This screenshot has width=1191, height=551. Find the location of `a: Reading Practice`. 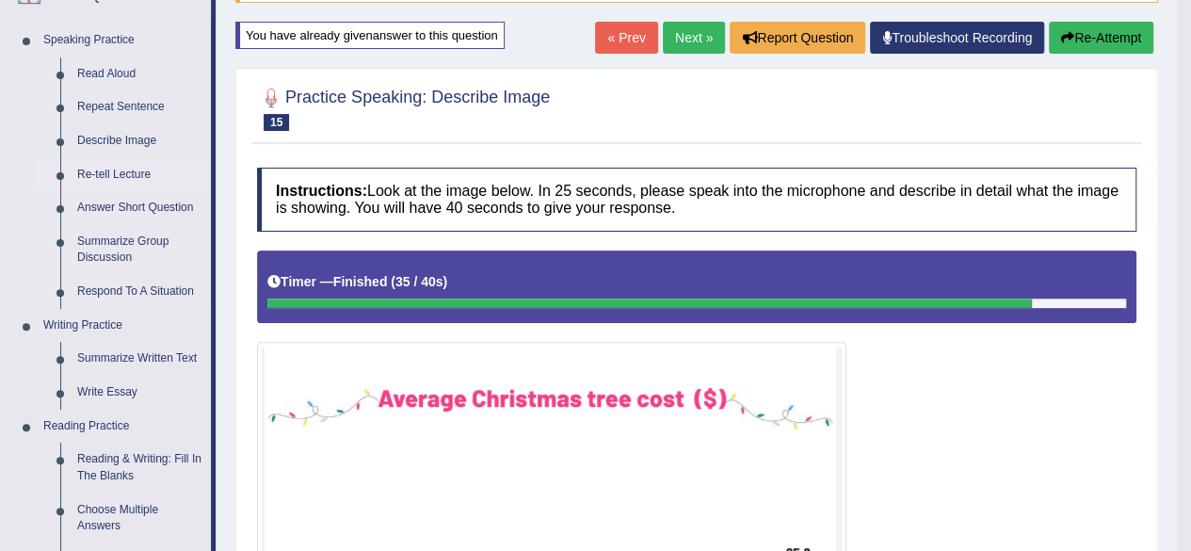

a: Reading Practice is located at coordinates (122, 426).